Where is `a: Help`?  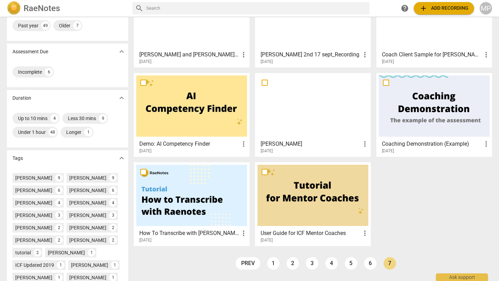
a: Help is located at coordinates (404, 8).